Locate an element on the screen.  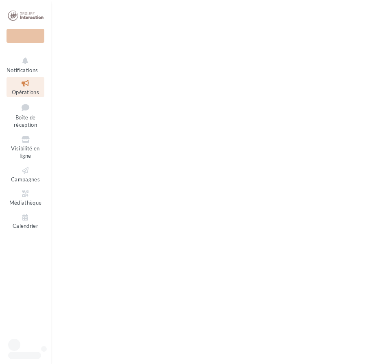
span: Médiathèque is located at coordinates (26, 202).